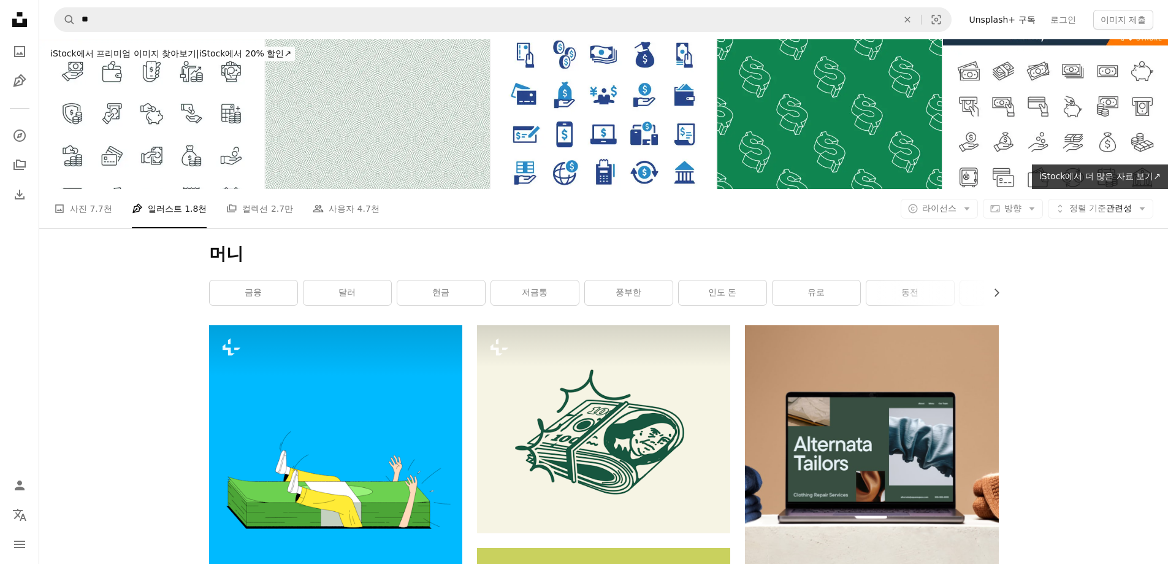 This screenshot has width=1168, height=564. What do you see at coordinates (20, 515) in the screenshot?
I see `button: 언어` at bounding box center [20, 515].